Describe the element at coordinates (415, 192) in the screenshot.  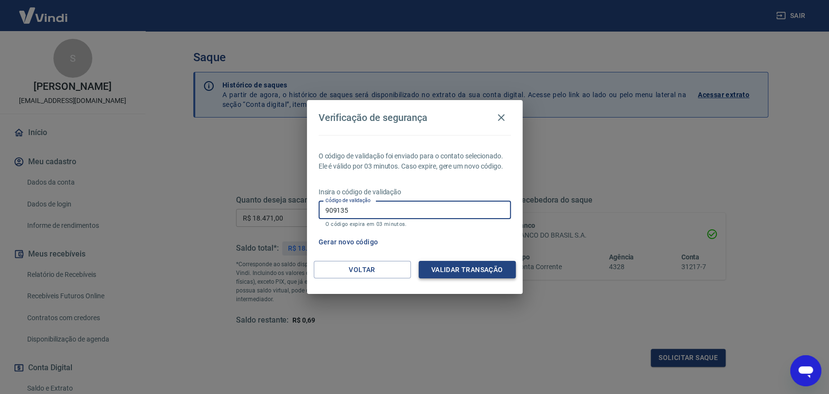
I see `p: Insira o código de validação` at that location.